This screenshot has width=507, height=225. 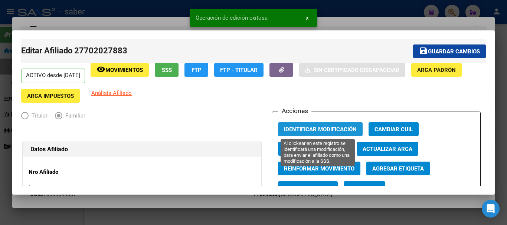 What do you see at coordinates (239, 70) in the screenshot?
I see `button: FTP - Titular` at bounding box center [239, 70].